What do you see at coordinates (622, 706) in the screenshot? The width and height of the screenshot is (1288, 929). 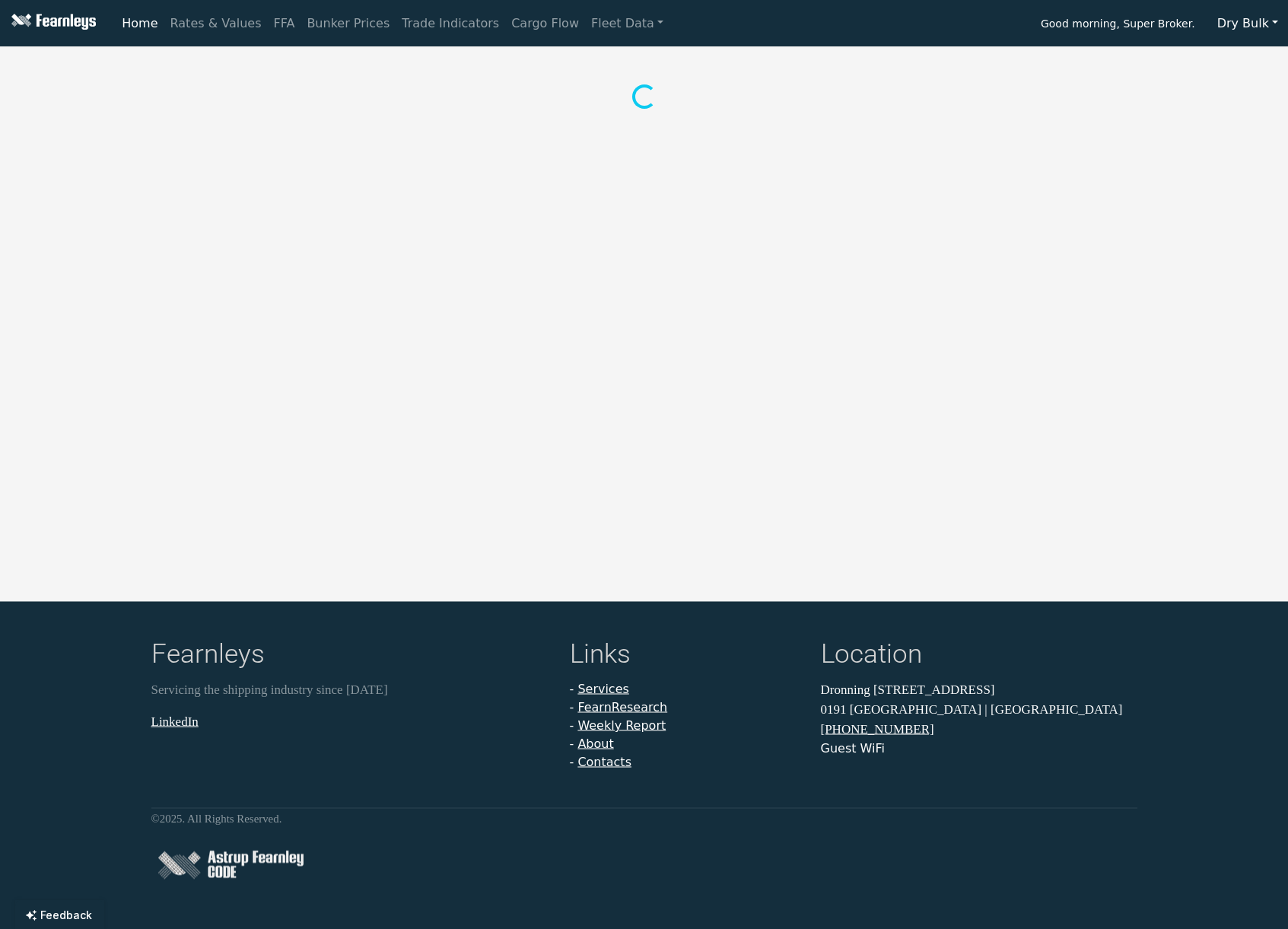 I see `a: FearnResearch` at bounding box center [622, 706].